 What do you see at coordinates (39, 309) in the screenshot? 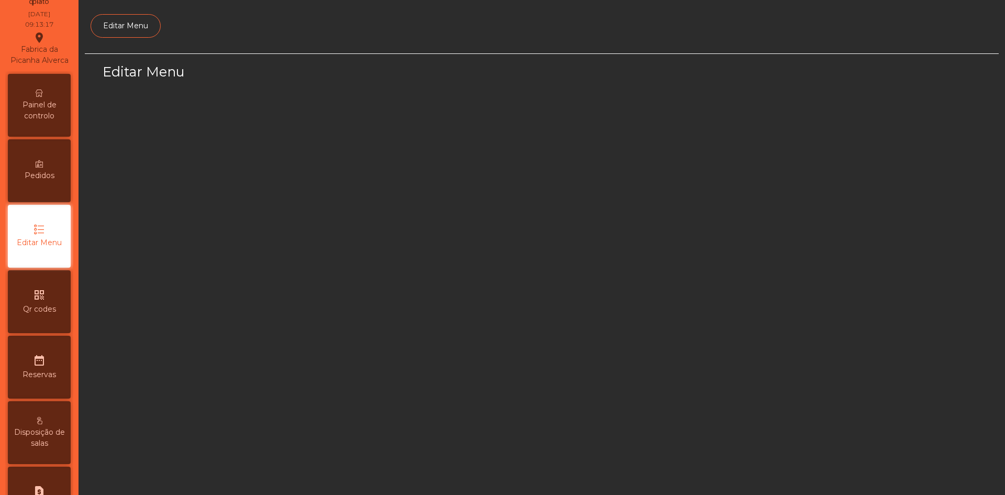
I see `span: Qr codes` at bounding box center [39, 309].